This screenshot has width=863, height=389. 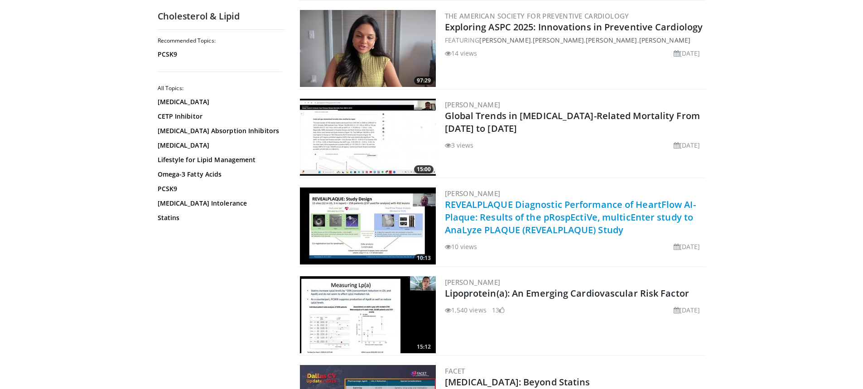 I want to click on div: FEATURING , , ,, so click(x=574, y=40).